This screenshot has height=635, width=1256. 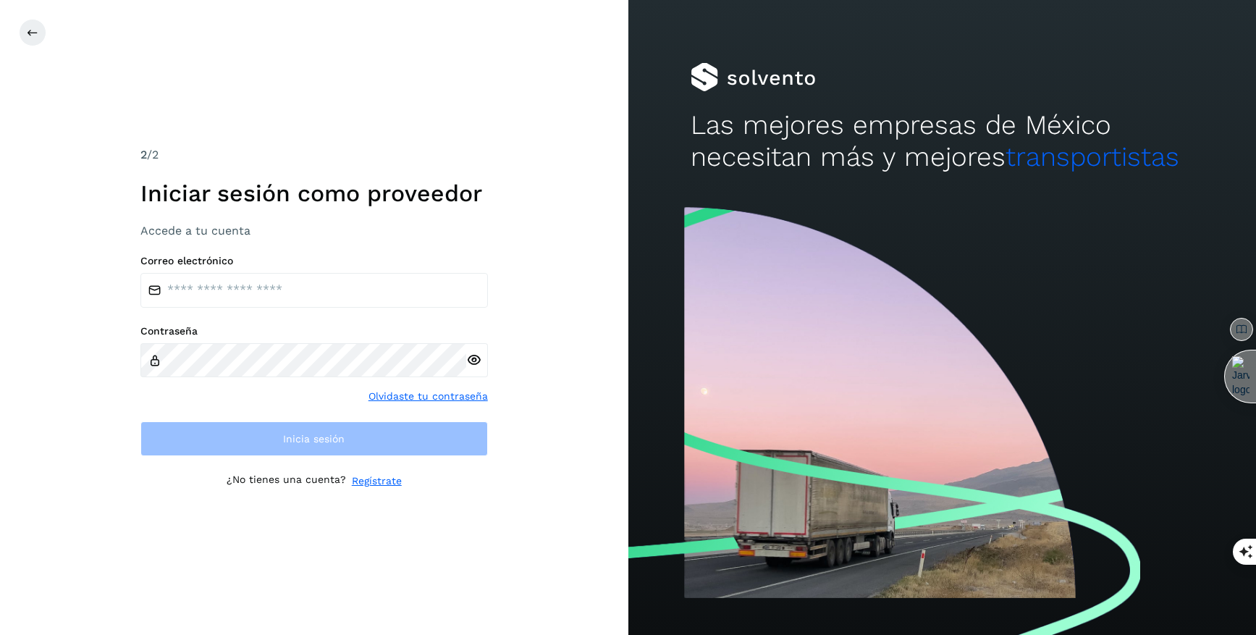 What do you see at coordinates (428, 396) in the screenshot?
I see `a: Olvidaste tu contraseña` at bounding box center [428, 396].